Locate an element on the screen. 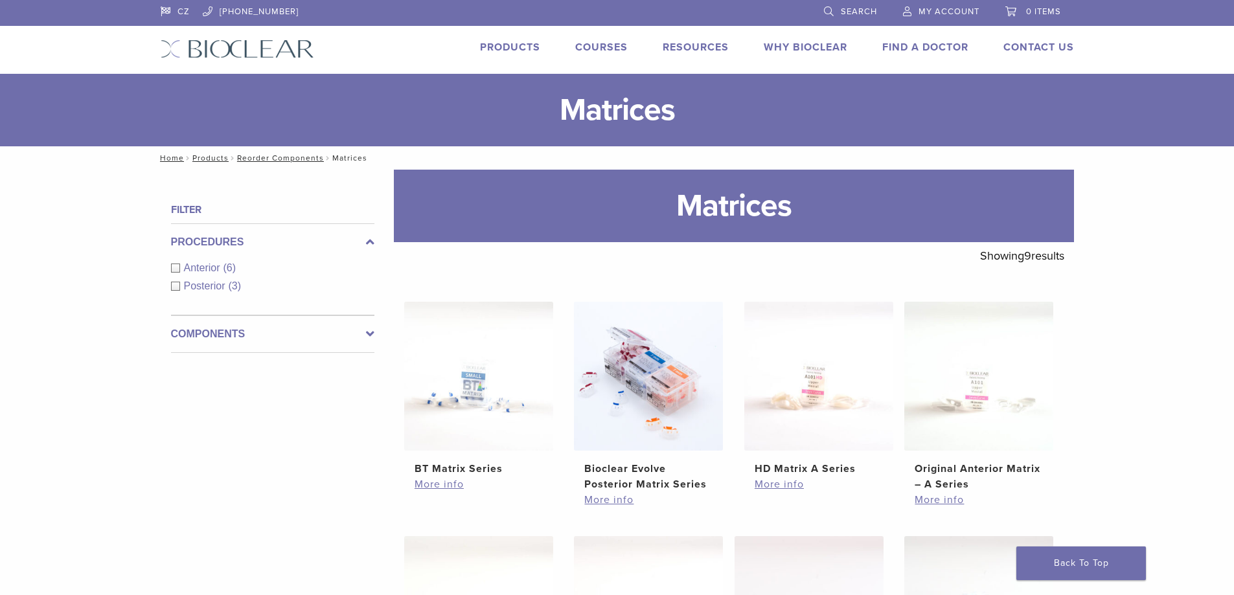 The width and height of the screenshot is (1234, 595). a: Back To Top is located at coordinates (1081, 564).